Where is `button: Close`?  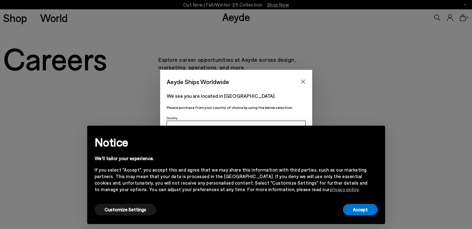
button: Close is located at coordinates (303, 82).